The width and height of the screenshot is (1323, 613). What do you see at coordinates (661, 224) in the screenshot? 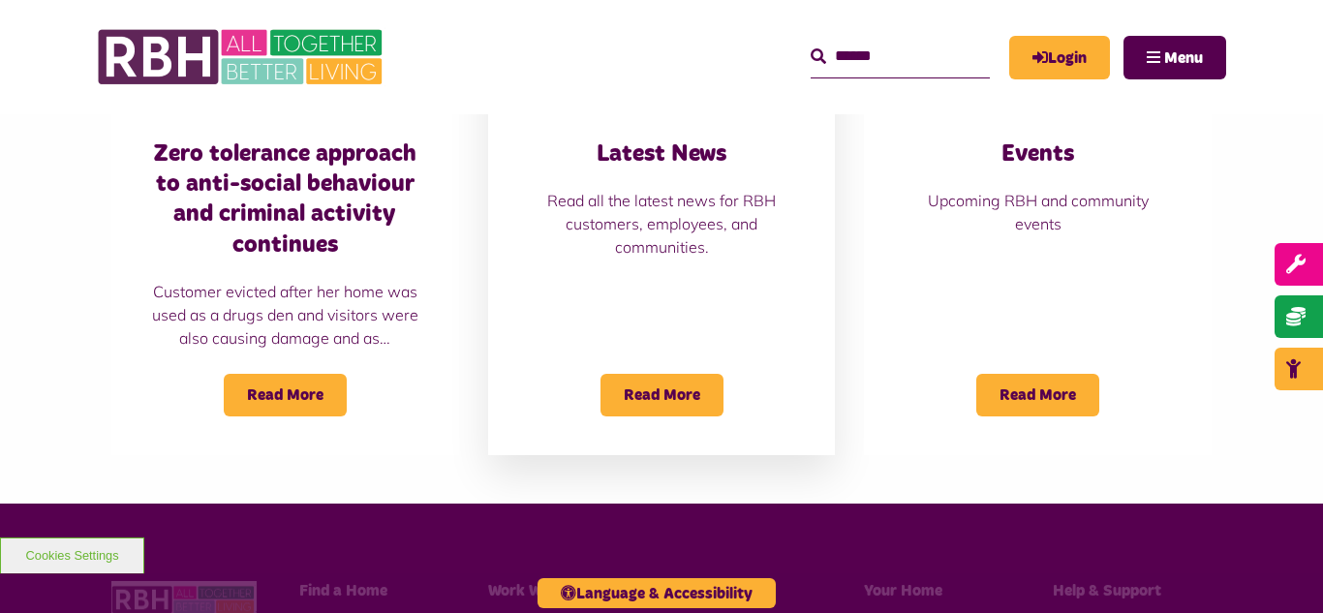
I see `p: Read all the latest news for RBH customers, employees, and communities.` at bounding box center [661, 224].